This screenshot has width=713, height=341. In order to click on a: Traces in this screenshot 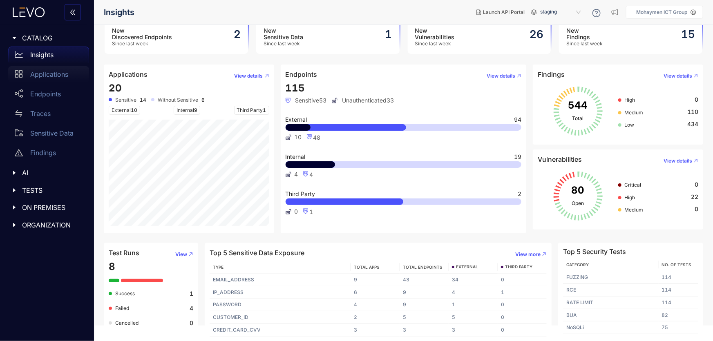, I will do `click(49, 115)`.